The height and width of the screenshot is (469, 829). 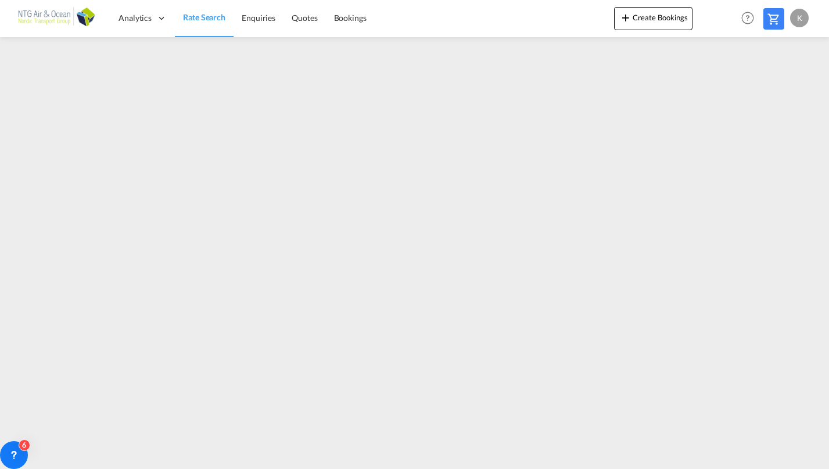 What do you see at coordinates (748, 18) in the screenshot?
I see `span: Help` at bounding box center [748, 18].